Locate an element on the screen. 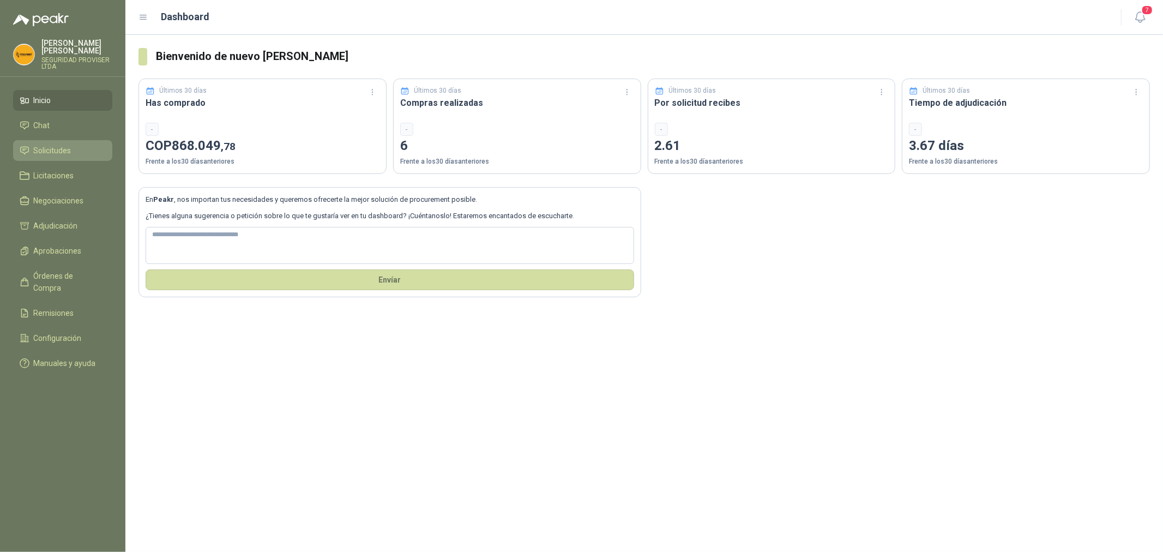  span: Manuales y ayuda is located at coordinates (65, 363).